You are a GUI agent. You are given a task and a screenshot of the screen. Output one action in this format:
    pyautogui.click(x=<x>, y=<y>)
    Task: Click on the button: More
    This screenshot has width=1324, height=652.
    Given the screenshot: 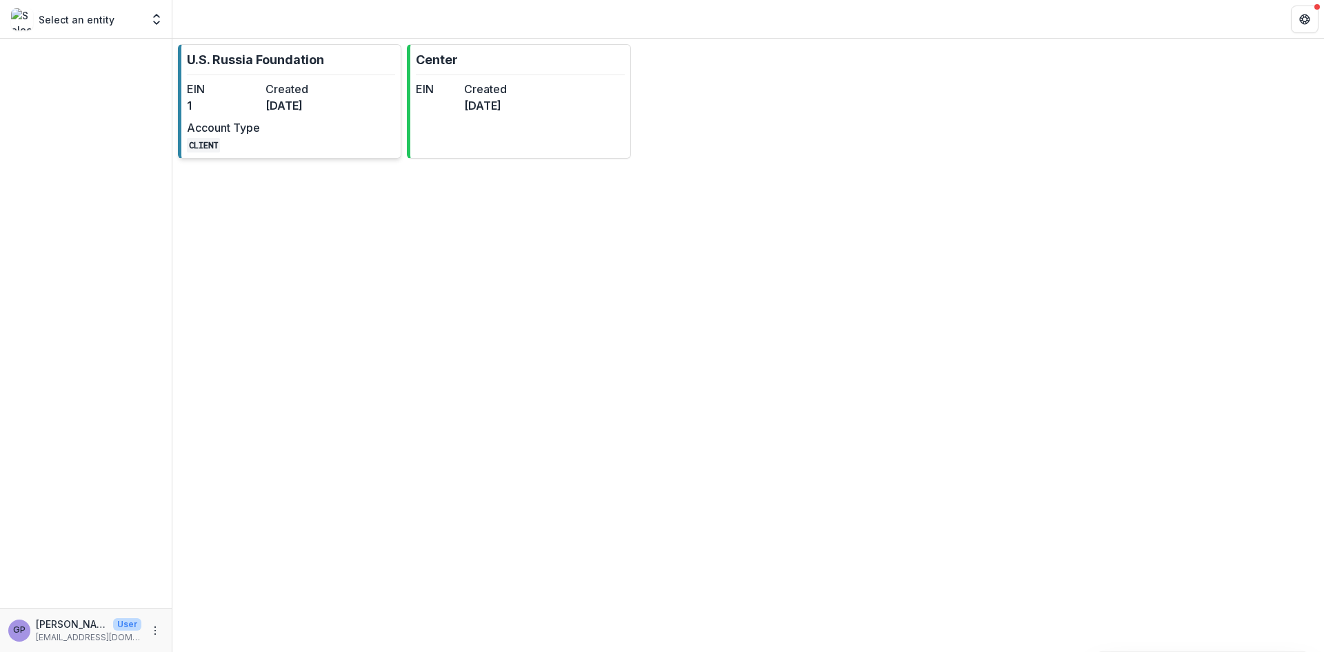 What is the action you would take?
    pyautogui.click(x=155, y=630)
    